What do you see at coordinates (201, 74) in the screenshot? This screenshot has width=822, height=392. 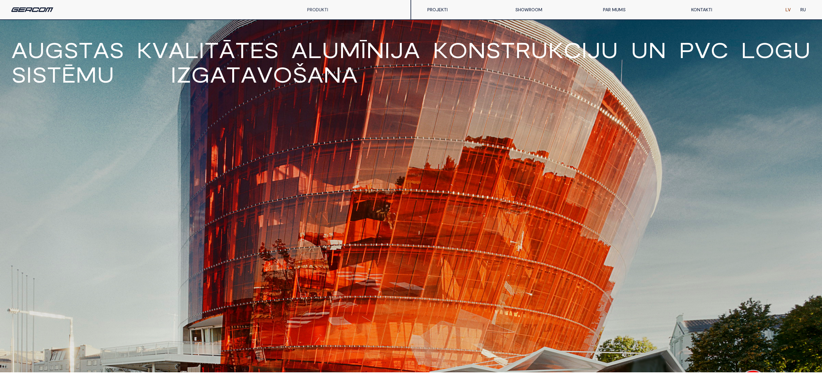 I see `span: G` at bounding box center [201, 74].